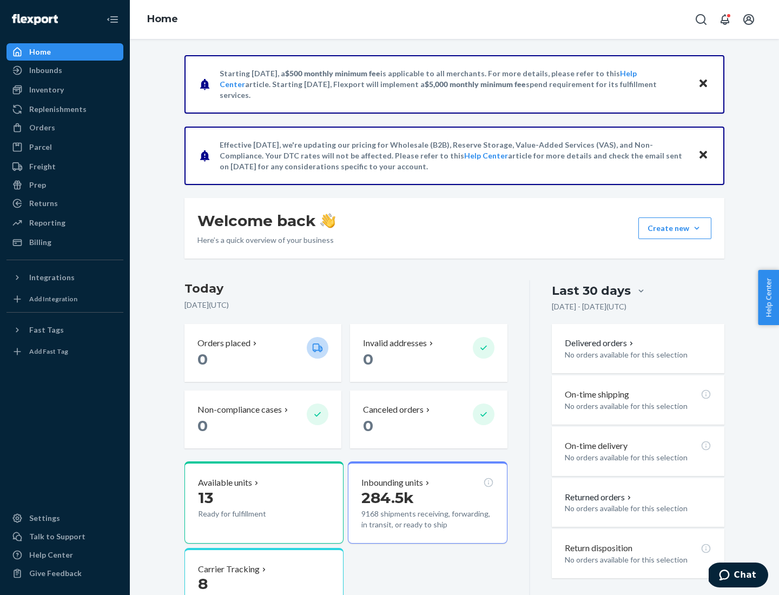 The image size is (779, 595). Describe the element at coordinates (599, 548) in the screenshot. I see `p: Return disposition` at that location.